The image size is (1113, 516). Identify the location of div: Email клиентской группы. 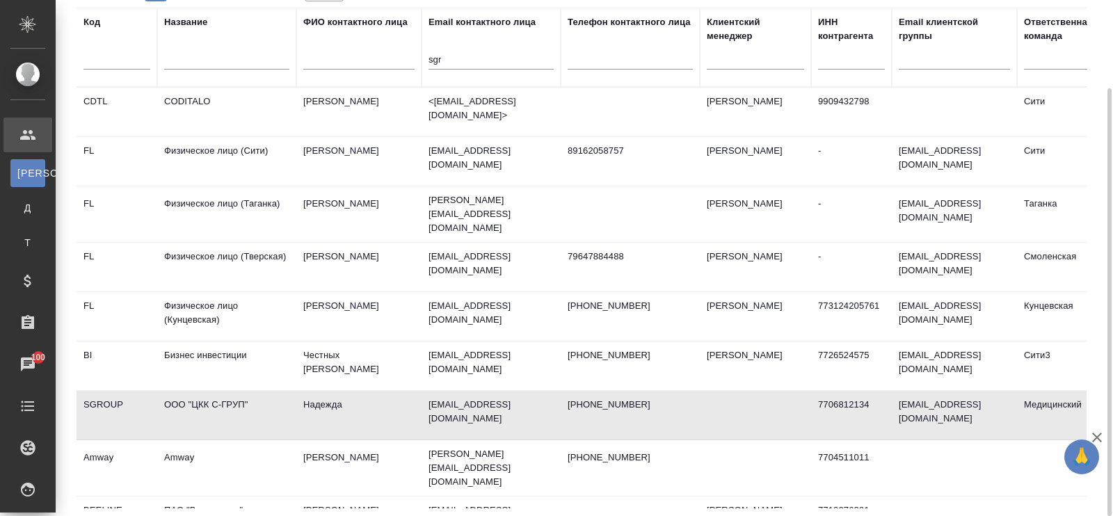
(954, 29).